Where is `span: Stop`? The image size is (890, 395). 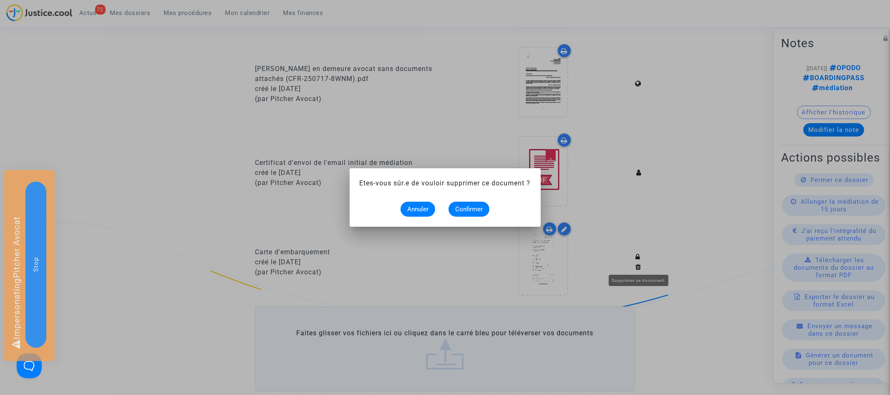 span: Stop is located at coordinates (36, 264).